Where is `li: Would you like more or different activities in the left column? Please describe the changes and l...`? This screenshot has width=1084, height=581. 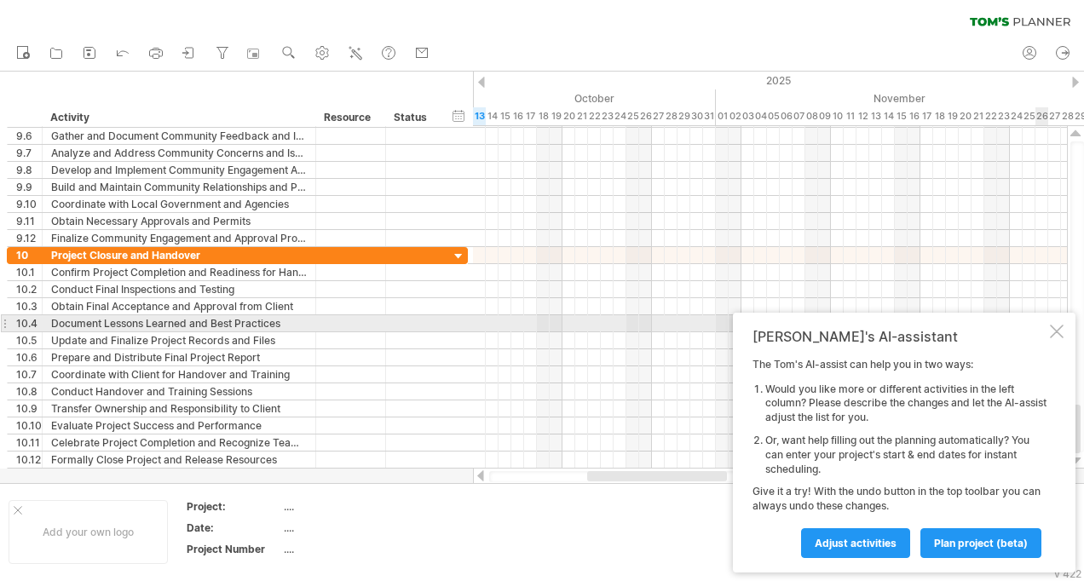
li: Would you like more or different activities in the left column? Please describe the changes and l... is located at coordinates (906, 404).